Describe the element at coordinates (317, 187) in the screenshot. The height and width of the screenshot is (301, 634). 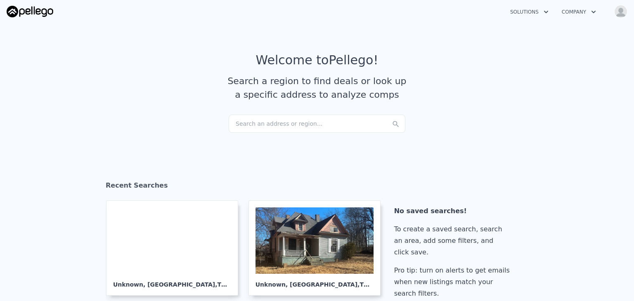
I see `div: Recent Searches` at that location.